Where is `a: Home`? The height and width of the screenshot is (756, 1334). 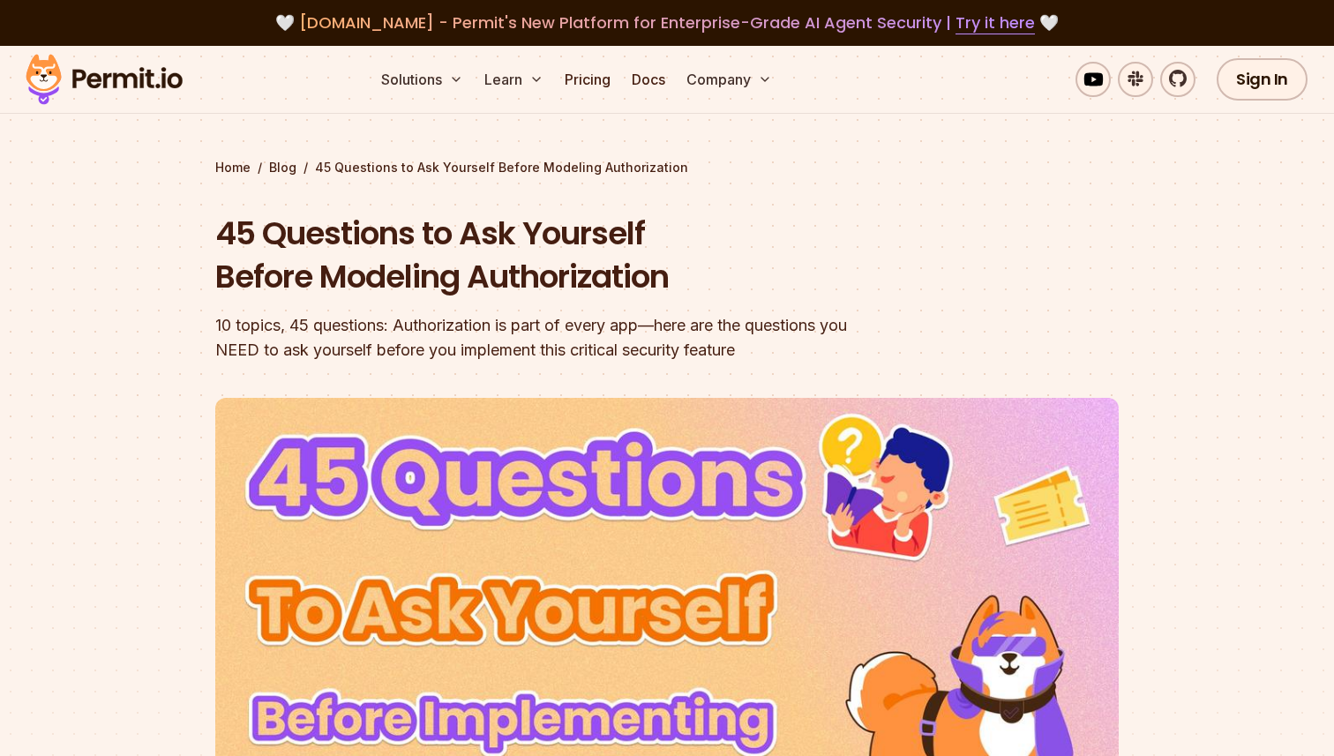
a: Home is located at coordinates (233, 168).